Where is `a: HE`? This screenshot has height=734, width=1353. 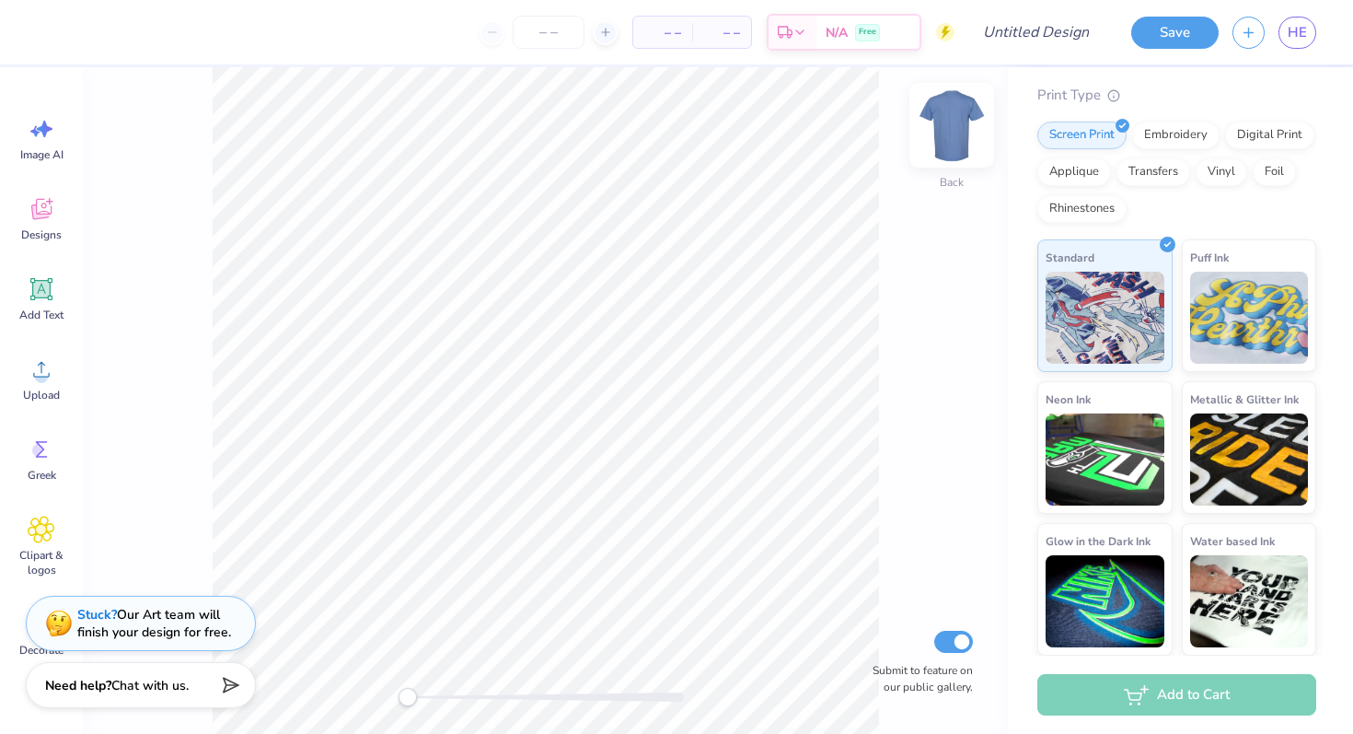
a: HE is located at coordinates (1297, 32).